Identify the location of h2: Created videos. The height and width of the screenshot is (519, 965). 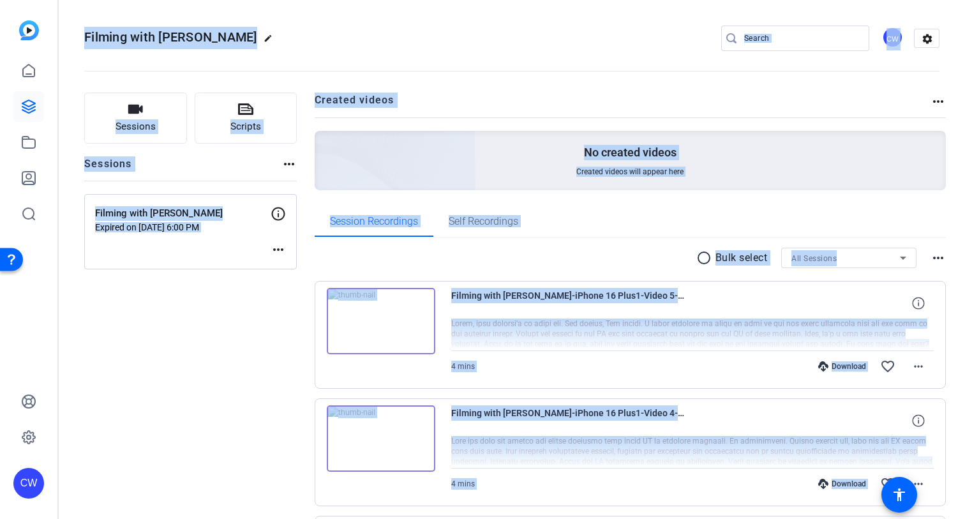
(623, 105).